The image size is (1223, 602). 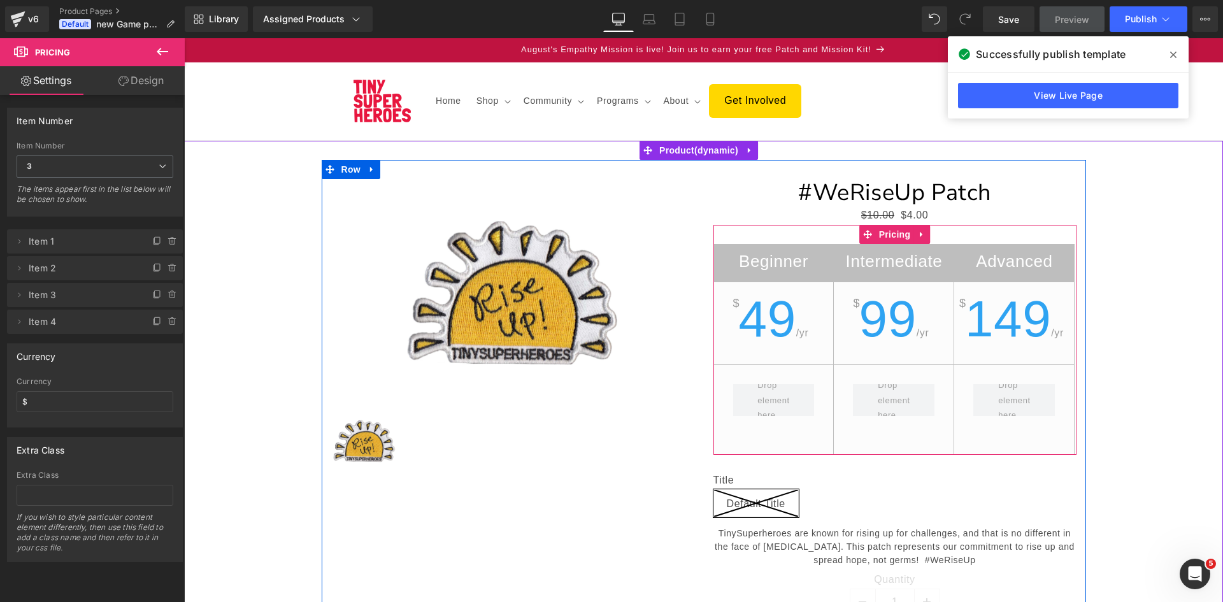 I want to click on div: Assigned Products, so click(x=313, y=19).